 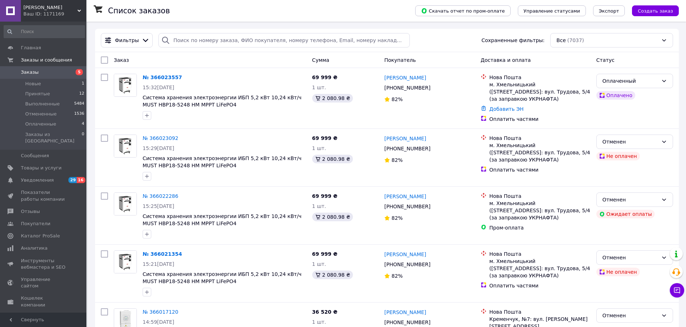 What do you see at coordinates (552, 11) in the screenshot?
I see `span: Управление статусами` at bounding box center [552, 11].